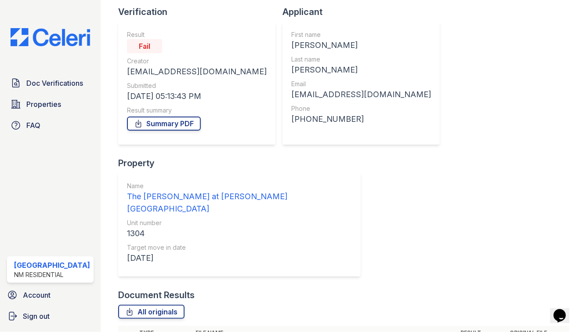 Image resolution: width=587 pixels, height=332 pixels. I want to click on div: 1304, so click(239, 233).